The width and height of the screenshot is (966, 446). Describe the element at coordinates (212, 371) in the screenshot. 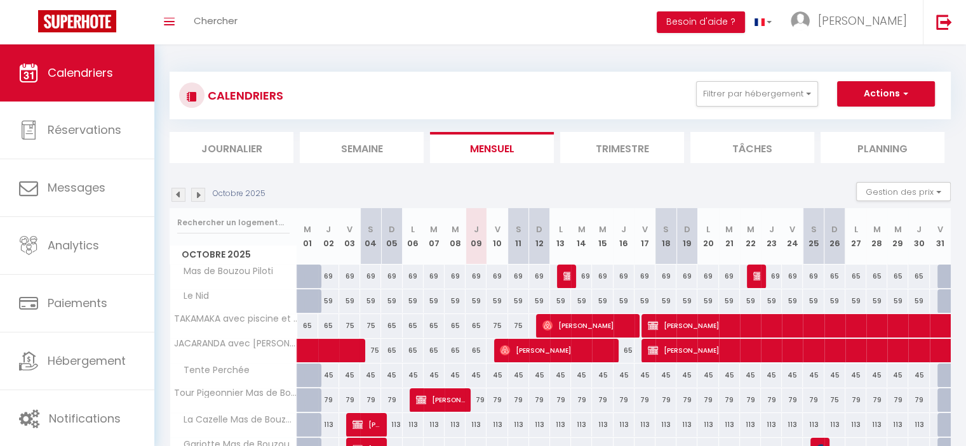

I see `span: Tente Perchée` at that location.